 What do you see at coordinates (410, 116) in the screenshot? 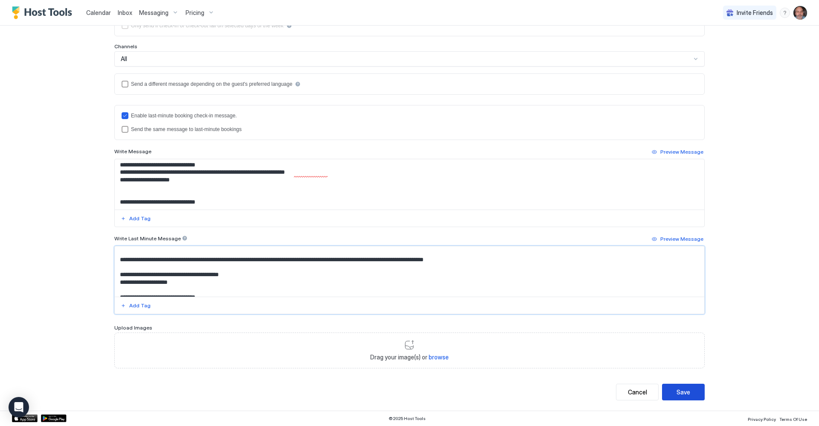
I see `div: lastMinuteMessageEnabled` at bounding box center [410, 116].